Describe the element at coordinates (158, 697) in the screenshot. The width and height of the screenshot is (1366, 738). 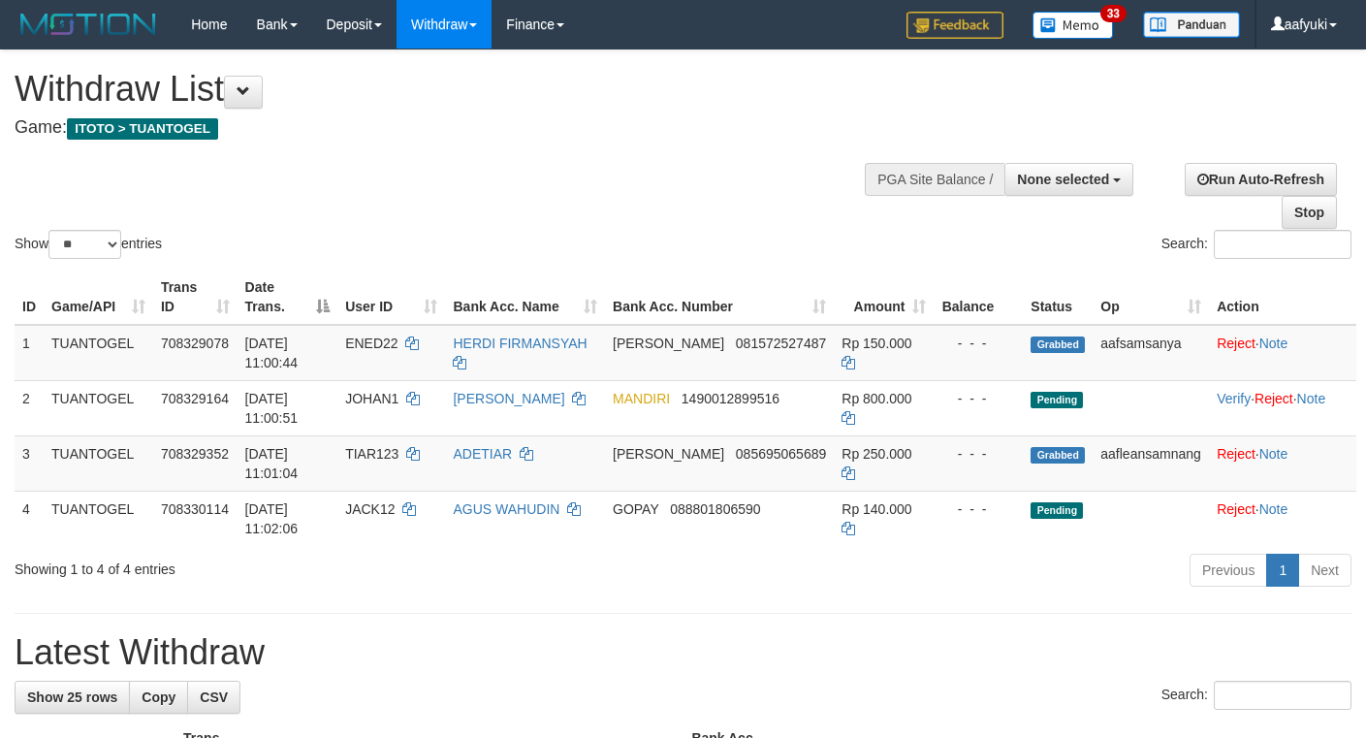
I see `a: Copy` at that location.